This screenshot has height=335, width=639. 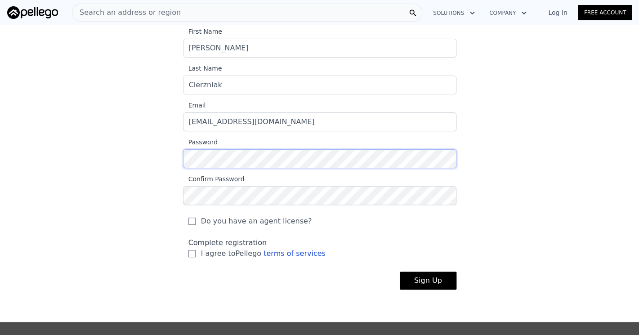 What do you see at coordinates (227, 242) in the screenshot?
I see `span: Complete registration` at bounding box center [227, 242].